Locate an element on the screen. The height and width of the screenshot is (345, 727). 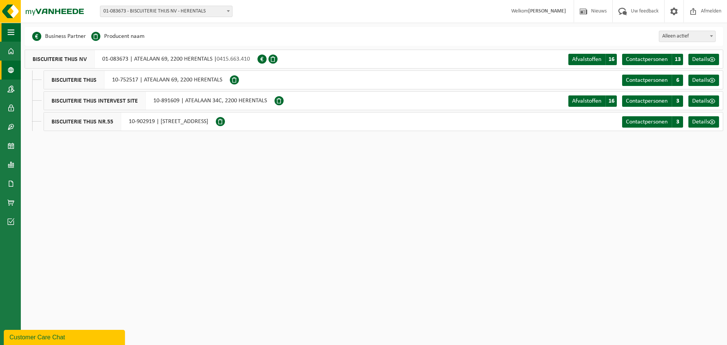
div: 10-891609 | ATEALAAN 34C, 2200 HERENTALS is located at coordinates (159, 101).